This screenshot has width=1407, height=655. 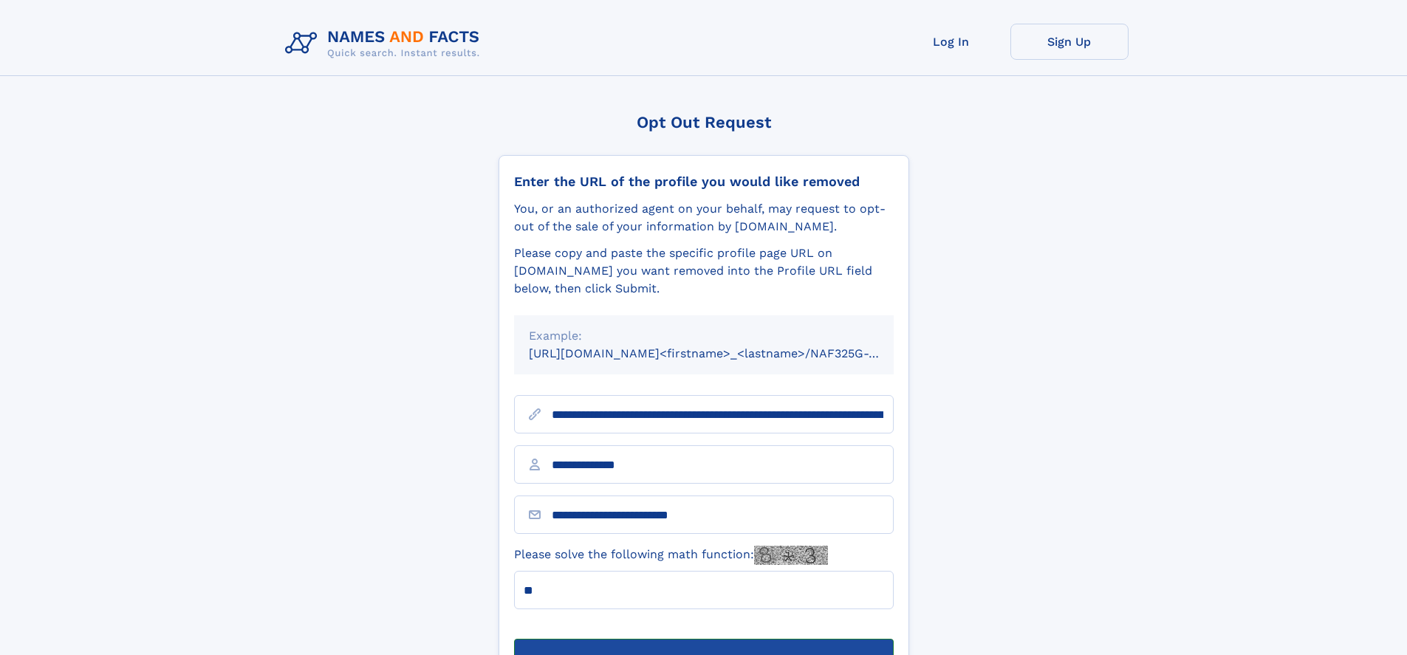 I want to click on label: Please solve the following math function:, so click(x=671, y=556).